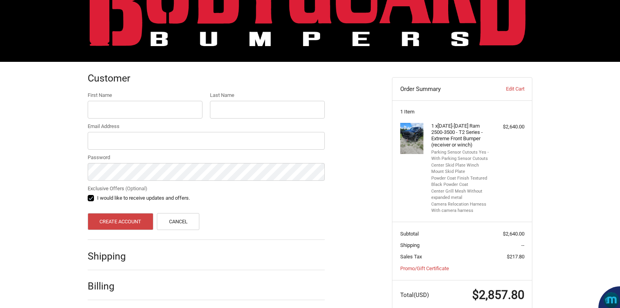 The width and height of the screenshot is (620, 308). What do you see at coordinates (498, 294) in the screenshot?
I see `span: $2,857.80` at bounding box center [498, 294].